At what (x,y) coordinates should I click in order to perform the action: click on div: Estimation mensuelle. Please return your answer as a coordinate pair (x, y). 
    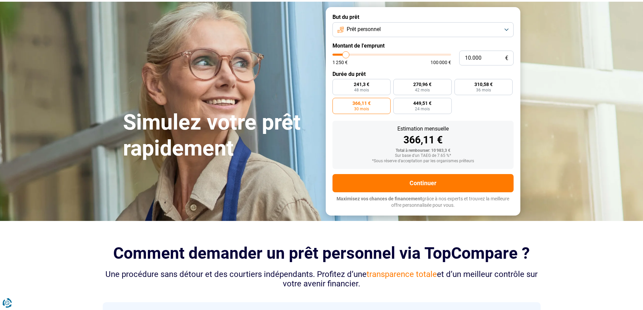
    Looking at the image, I should click on (423, 129).